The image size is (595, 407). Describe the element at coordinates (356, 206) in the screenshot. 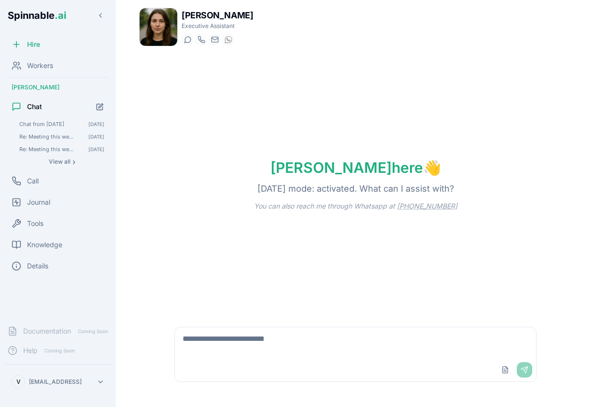

I see `p: You can also reach me through Whatsapp at` at that location.